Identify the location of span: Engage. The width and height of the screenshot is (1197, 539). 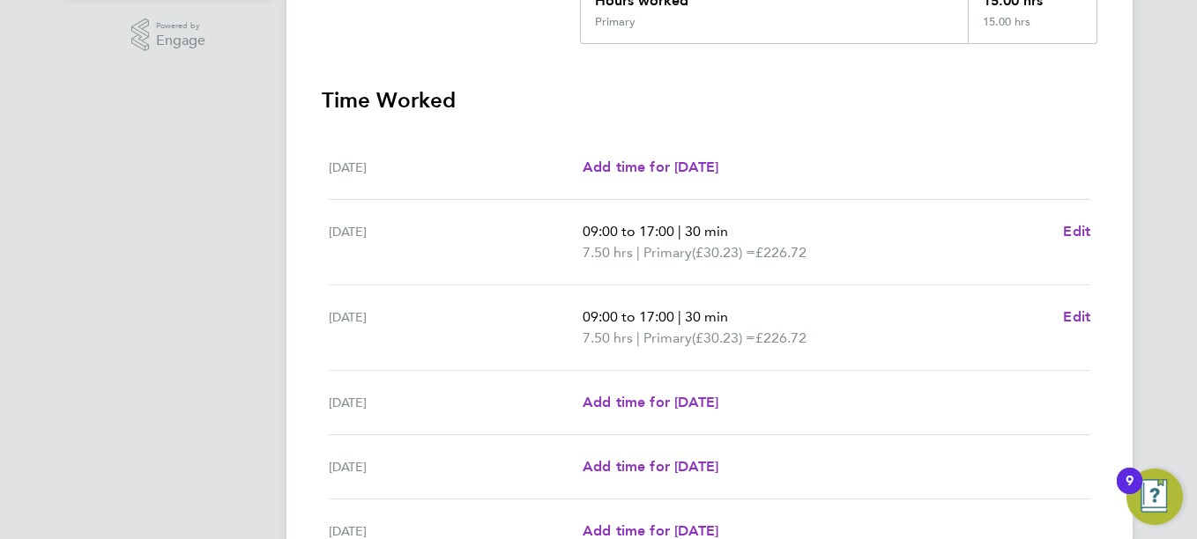
(181, 41).